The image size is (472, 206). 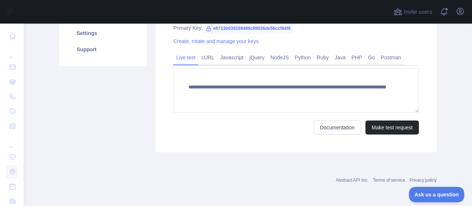 What do you see at coordinates (280, 58) in the screenshot?
I see `a: NodeJS` at bounding box center [280, 58].